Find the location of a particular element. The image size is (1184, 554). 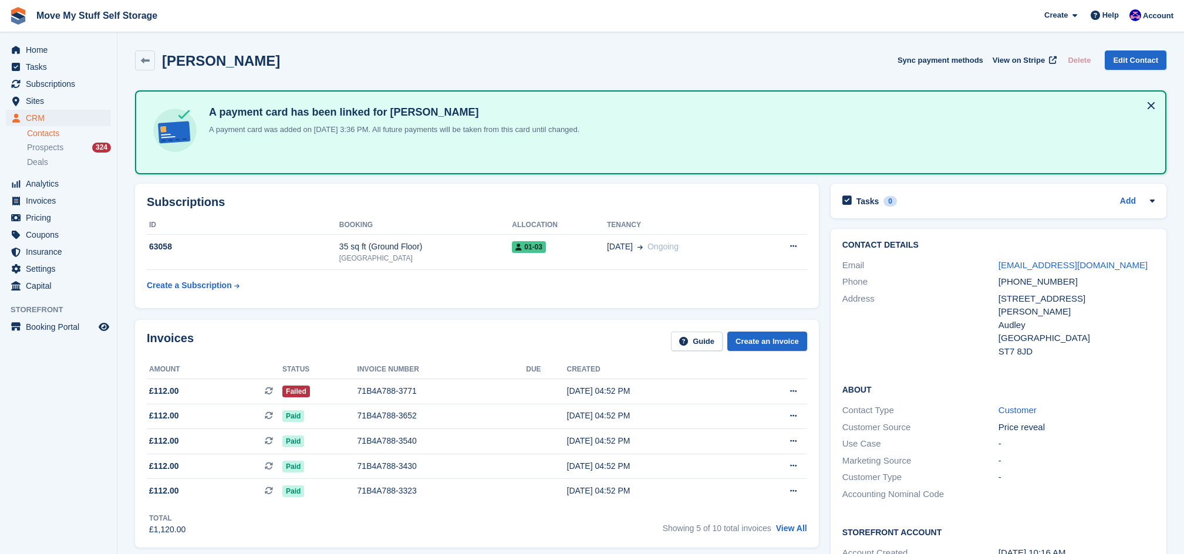

th: Allocation is located at coordinates (559, 225).